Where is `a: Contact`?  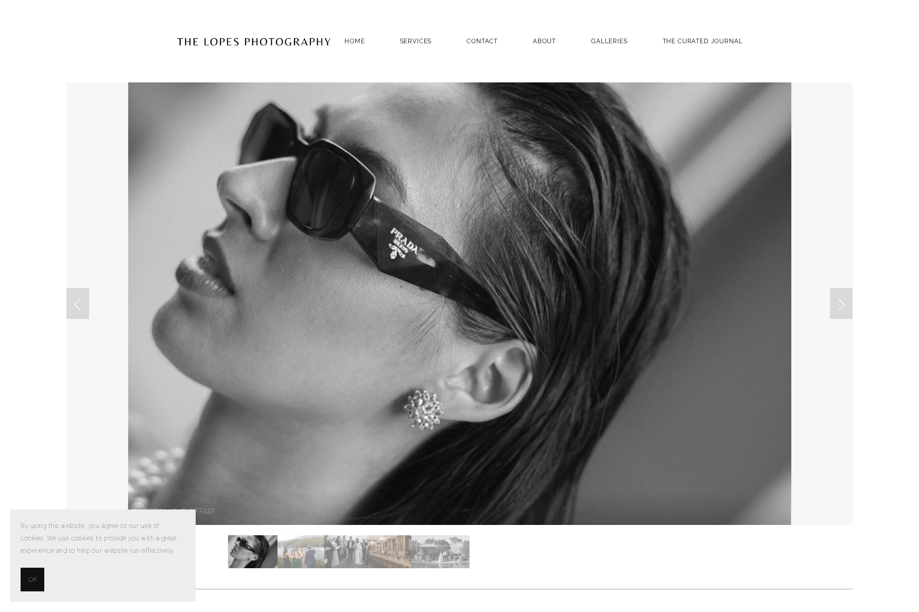
a: Contact is located at coordinates (482, 41).